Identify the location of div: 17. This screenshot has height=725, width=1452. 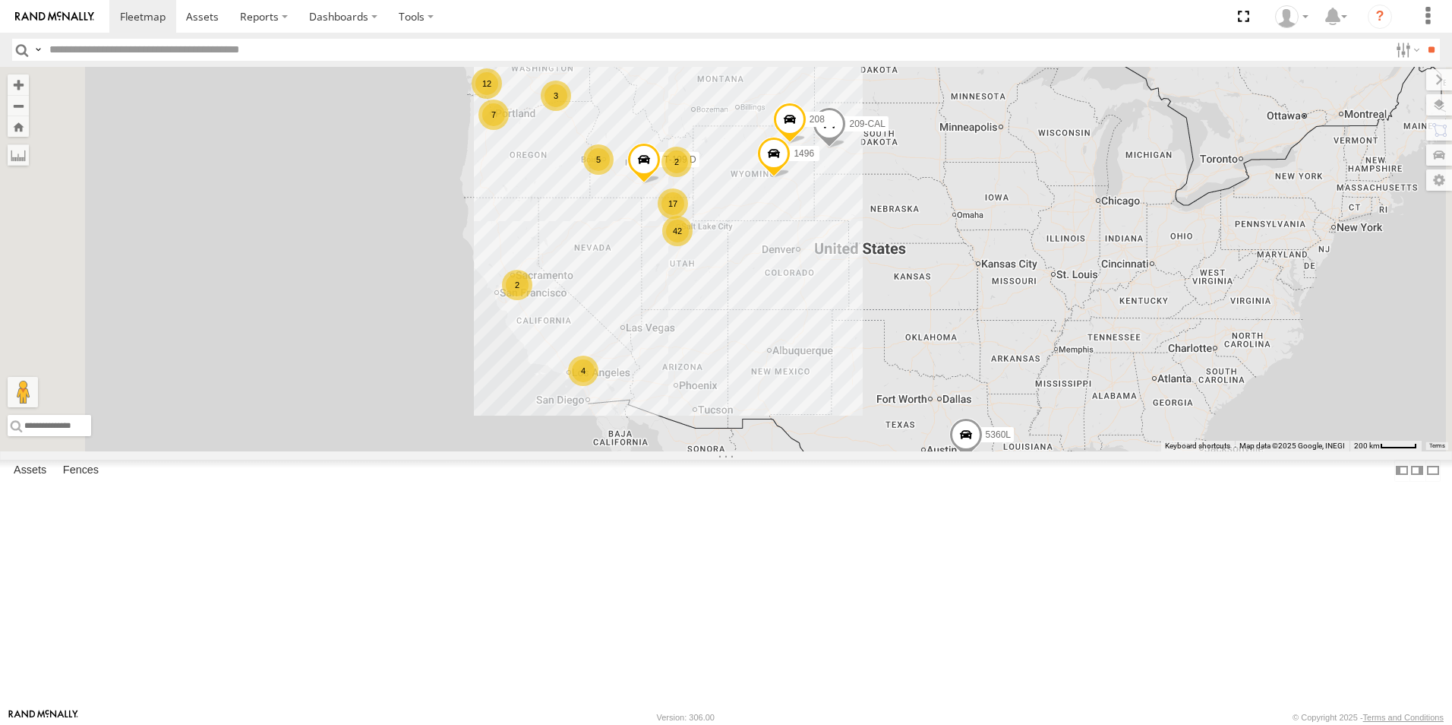
(673, 204).